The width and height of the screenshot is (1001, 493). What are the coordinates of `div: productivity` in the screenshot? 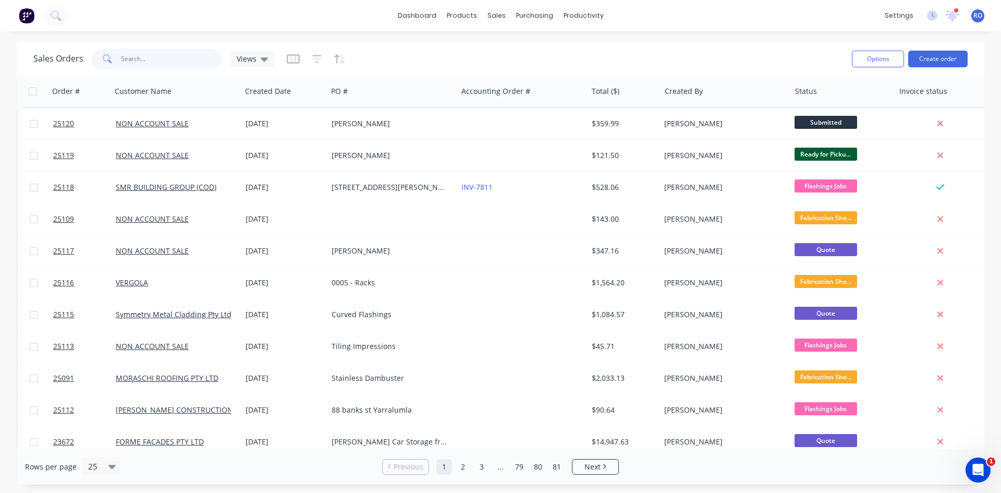 It's located at (584, 16).